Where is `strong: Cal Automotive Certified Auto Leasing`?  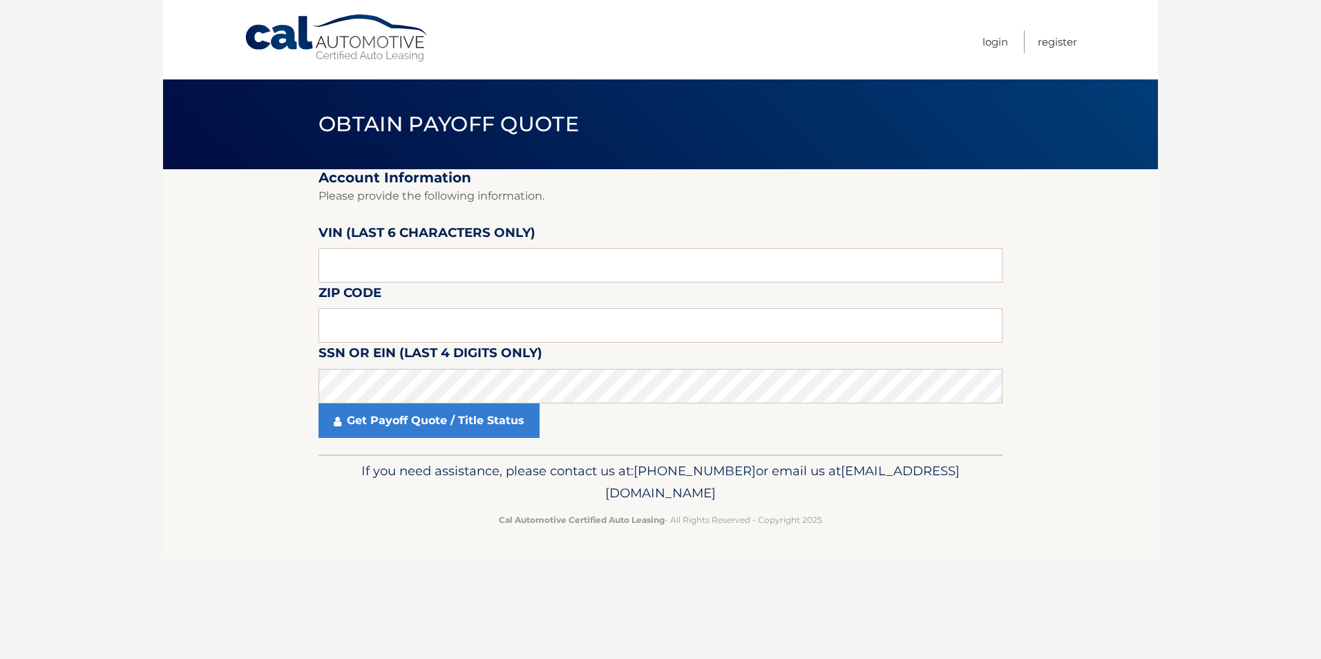
strong: Cal Automotive Certified Auto Leasing is located at coordinates (582, 520).